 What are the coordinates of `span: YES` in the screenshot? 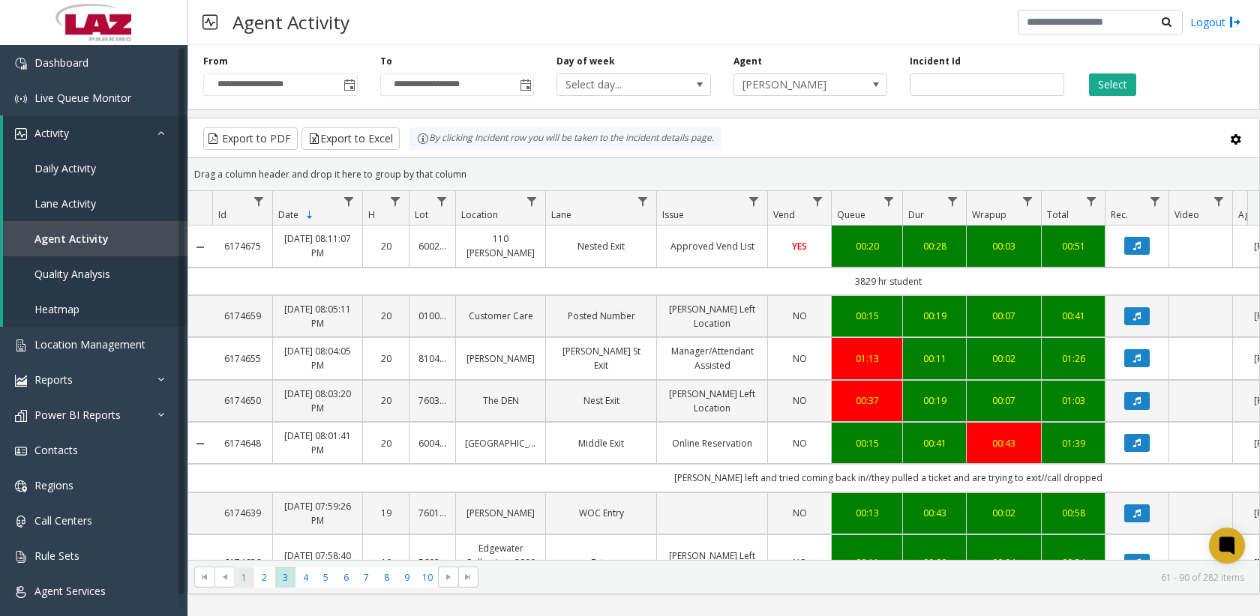 It's located at (799, 246).